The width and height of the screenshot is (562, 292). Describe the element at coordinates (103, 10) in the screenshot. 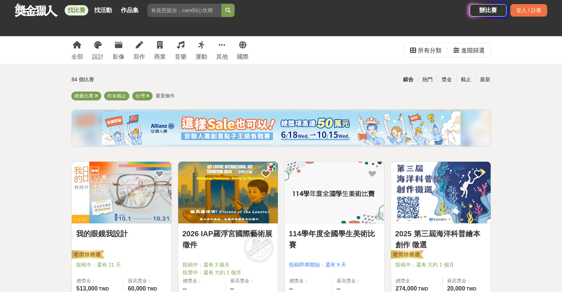

I see `a: 找活動` at that location.